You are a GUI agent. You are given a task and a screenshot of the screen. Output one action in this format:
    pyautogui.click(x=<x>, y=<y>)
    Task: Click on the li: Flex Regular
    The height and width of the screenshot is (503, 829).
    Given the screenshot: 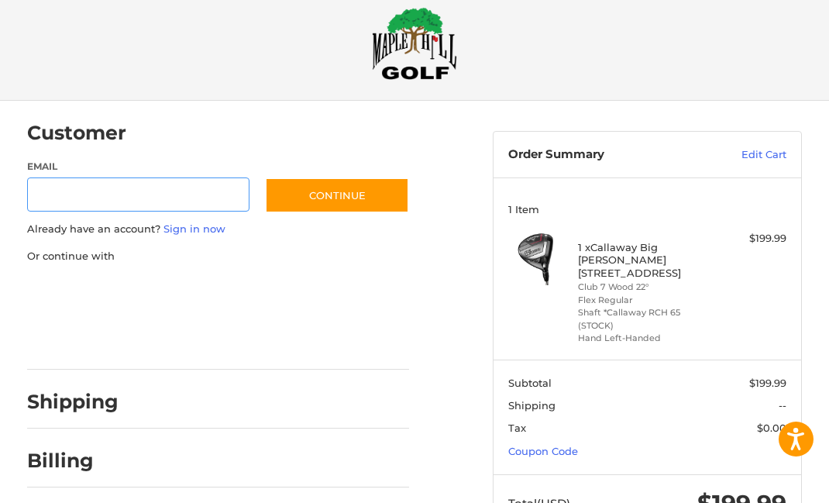 What is the action you would take?
    pyautogui.click(x=646, y=300)
    